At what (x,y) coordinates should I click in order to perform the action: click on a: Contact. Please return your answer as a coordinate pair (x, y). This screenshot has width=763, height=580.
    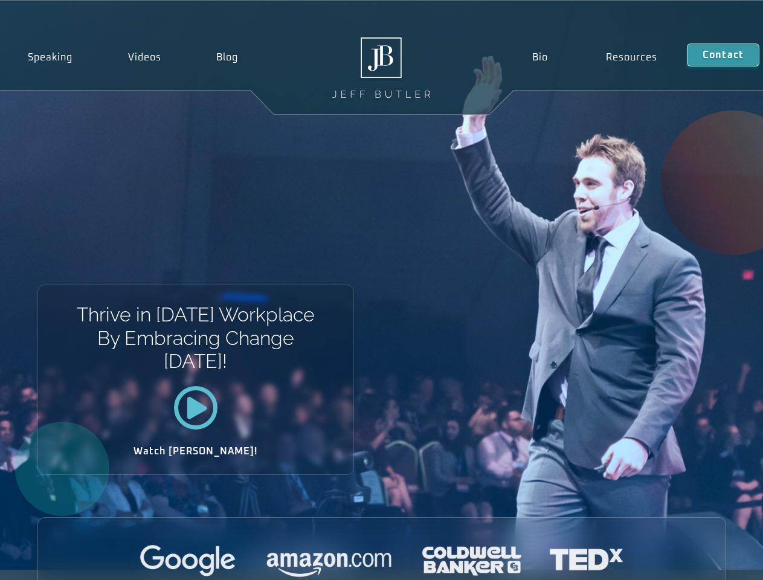
    Looking at the image, I should click on (723, 55).